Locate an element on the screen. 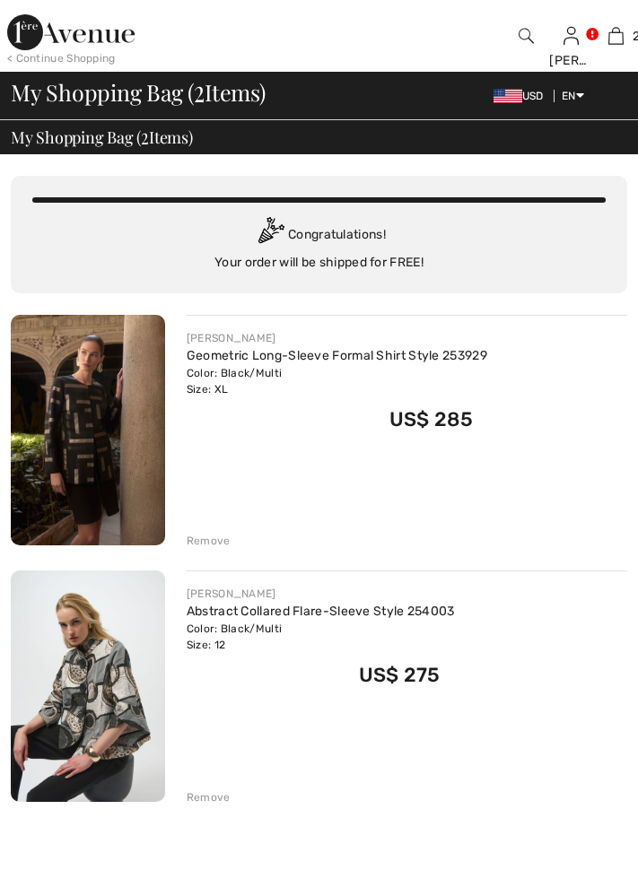  img: US Dollar is located at coordinates (508, 96).